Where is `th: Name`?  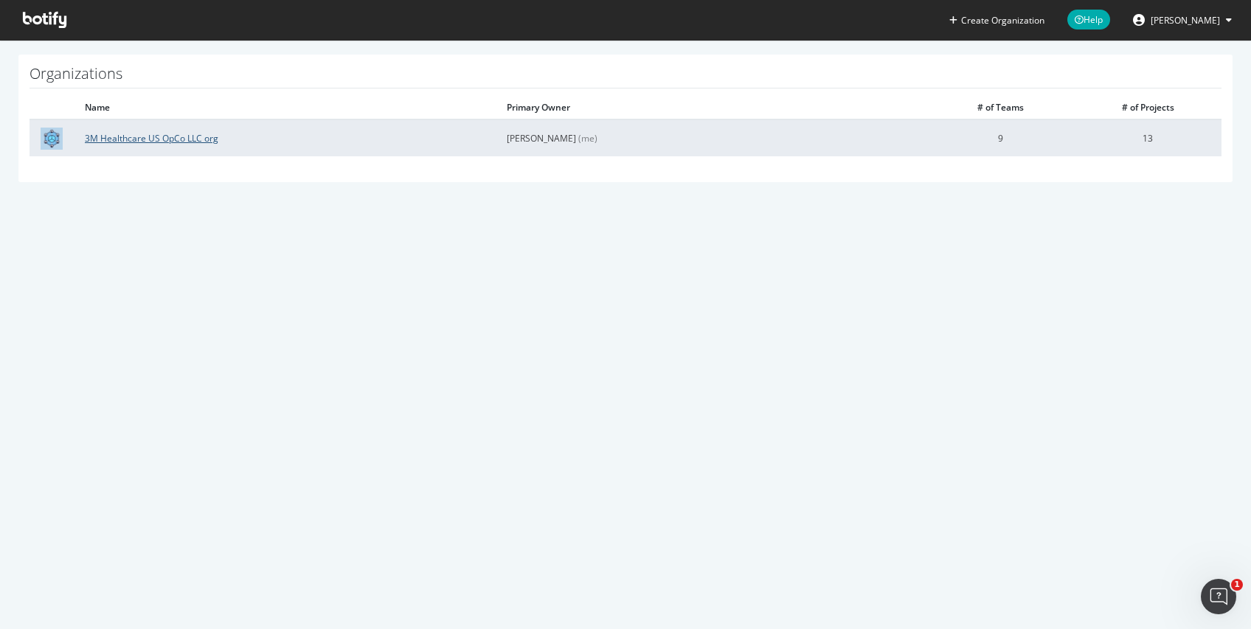
th: Name is located at coordinates (285, 108).